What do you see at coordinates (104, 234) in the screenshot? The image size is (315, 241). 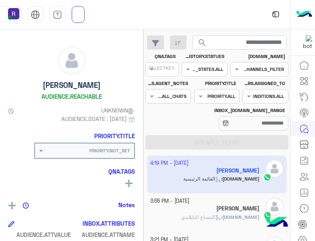 I see `span: AUDIENCE.ATTNAME` at bounding box center [104, 234].